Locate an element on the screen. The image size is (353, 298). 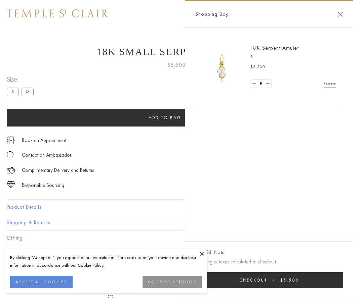
span: Shopping Bag is located at coordinates (212, 14).